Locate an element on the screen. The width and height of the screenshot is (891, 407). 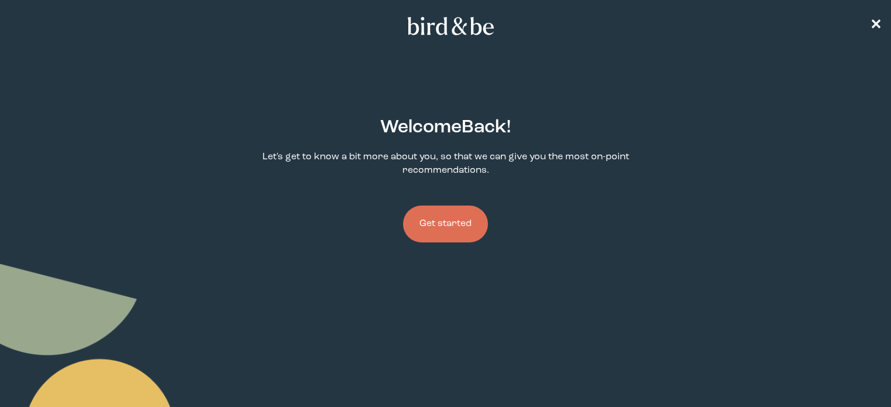
a: Get started is located at coordinates (445, 224).